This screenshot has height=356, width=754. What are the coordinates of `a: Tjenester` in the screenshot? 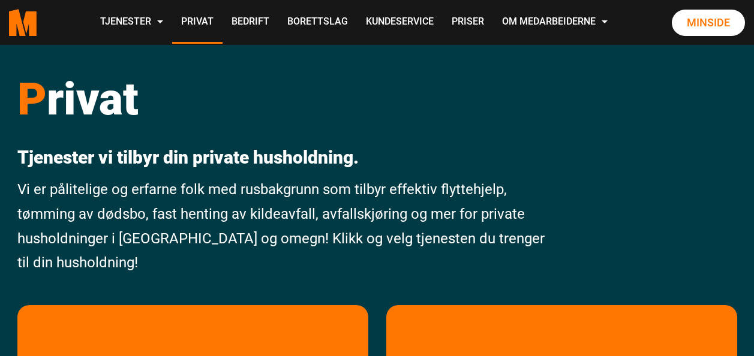 It's located at (131, 22).